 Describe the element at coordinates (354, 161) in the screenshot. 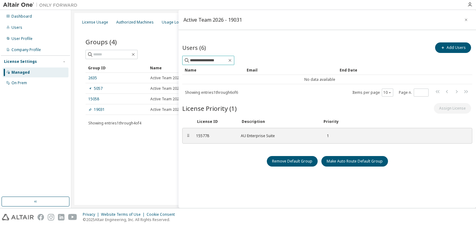

I see `button: Make Auto Route Default Group` at that location.